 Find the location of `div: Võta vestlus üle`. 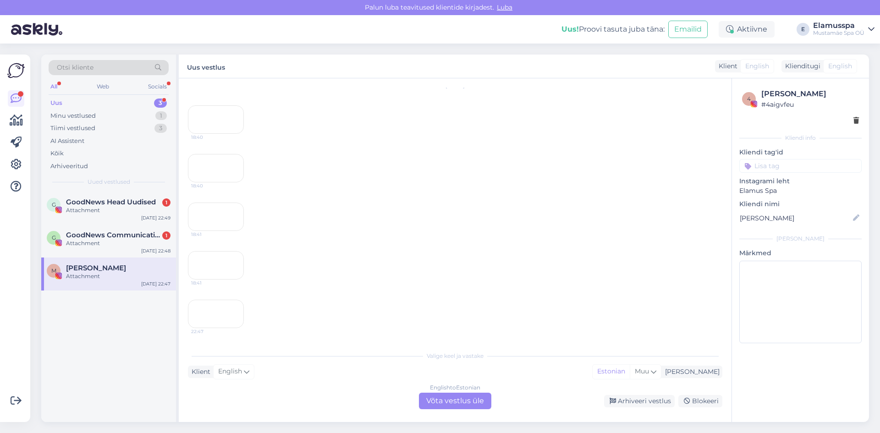

div: Võta vestlus üle is located at coordinates (455, 401).